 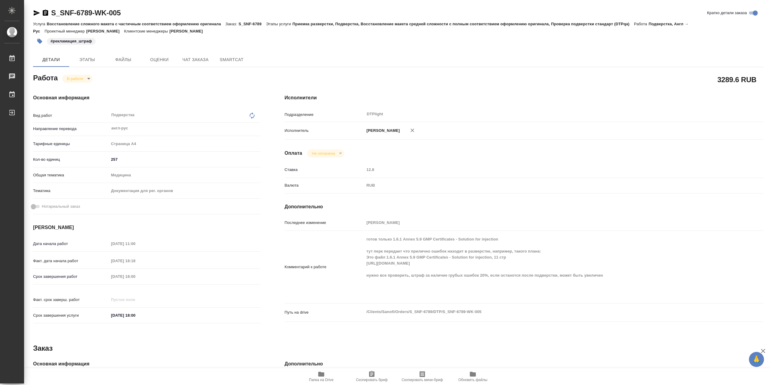 I want to click on h2: 3289.6 RUB, so click(x=737, y=79).